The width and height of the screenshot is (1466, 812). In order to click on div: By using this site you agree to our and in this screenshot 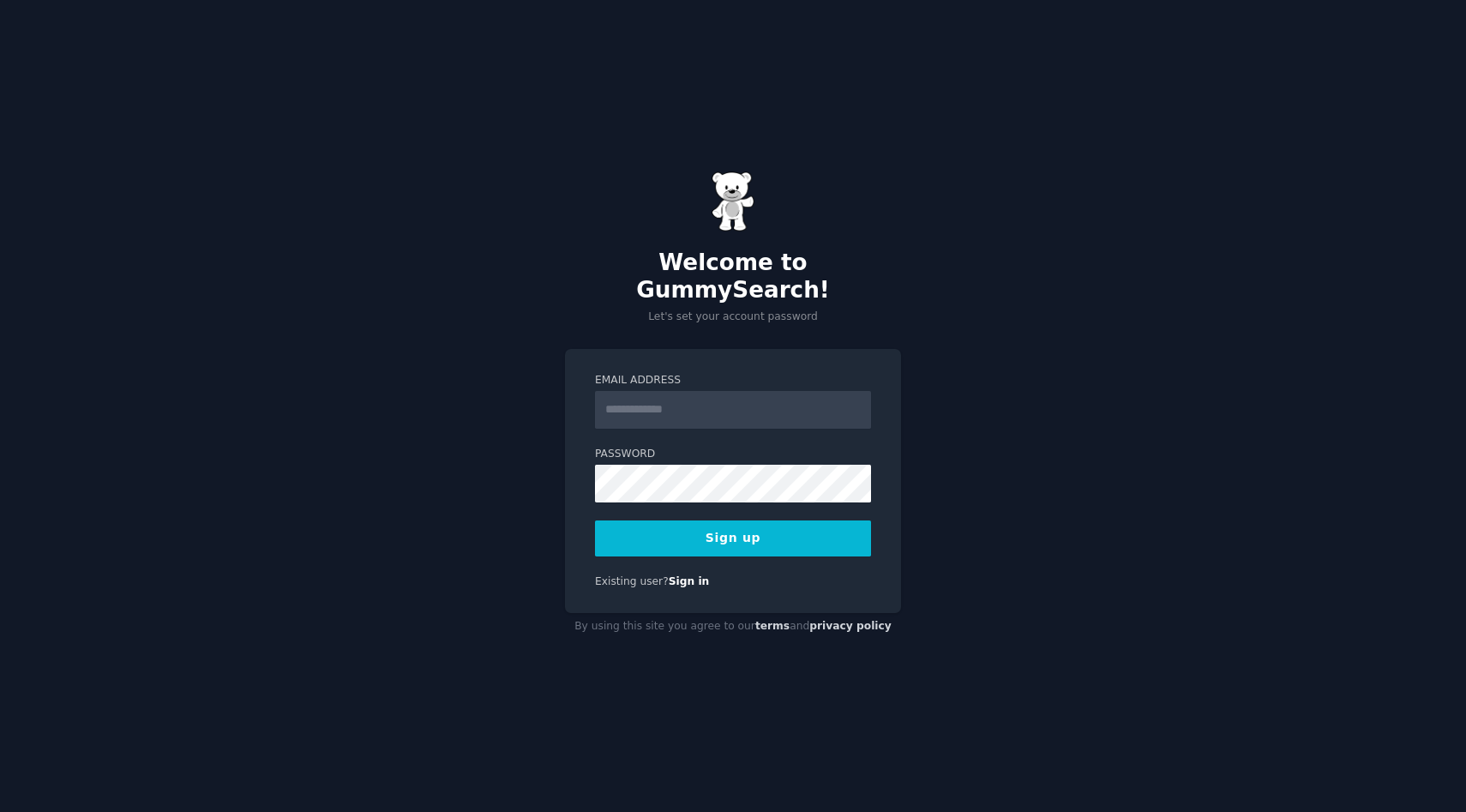, I will do `click(733, 626)`.